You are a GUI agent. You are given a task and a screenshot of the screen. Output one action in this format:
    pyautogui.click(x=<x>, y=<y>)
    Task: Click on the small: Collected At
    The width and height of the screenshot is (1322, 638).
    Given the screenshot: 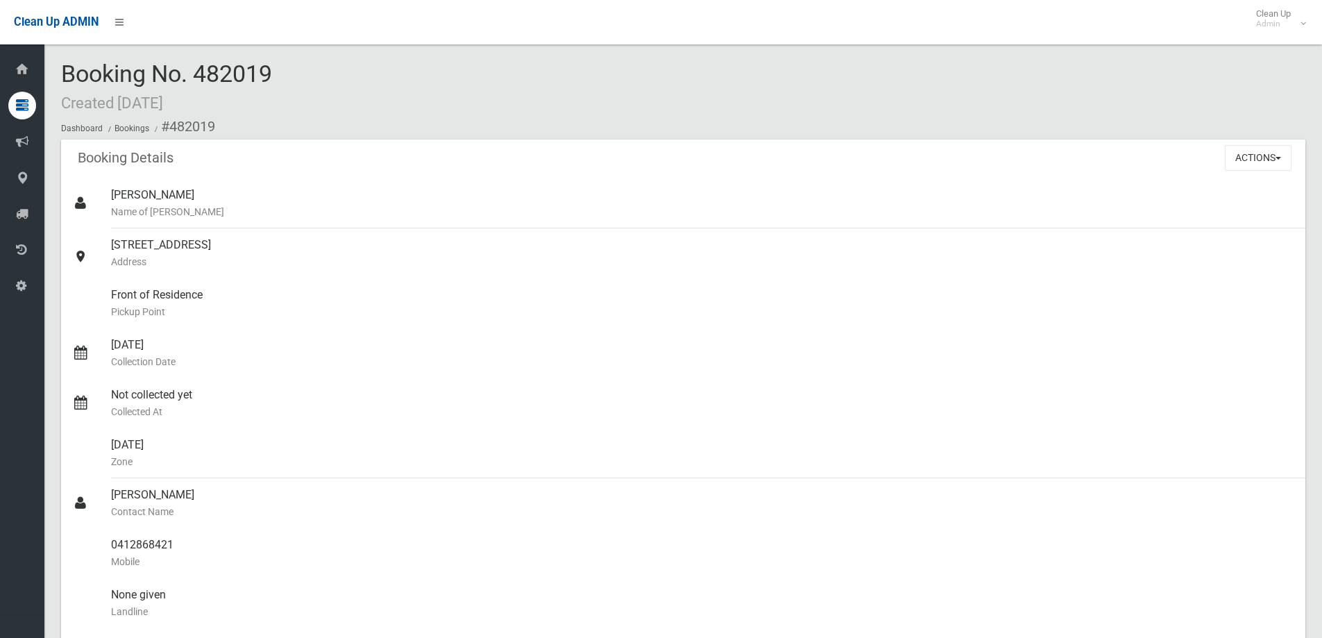 What is the action you would take?
    pyautogui.click(x=702, y=412)
    